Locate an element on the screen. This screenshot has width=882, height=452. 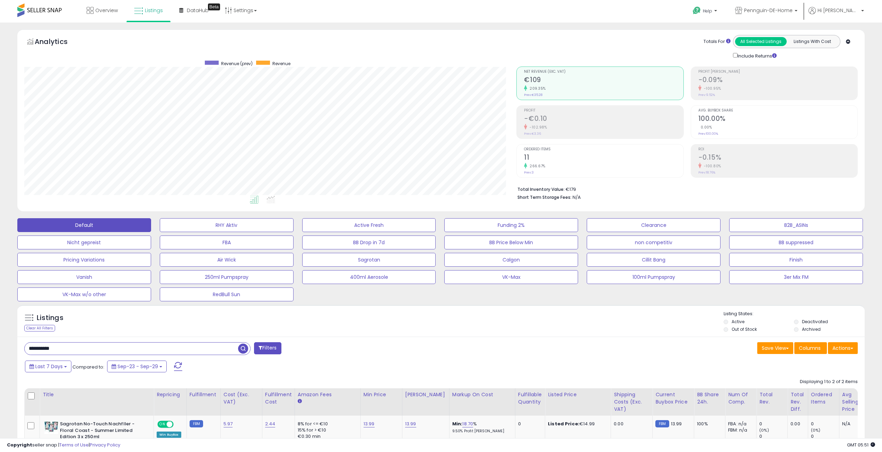
span: Last 7 Days is located at coordinates (49, 367).